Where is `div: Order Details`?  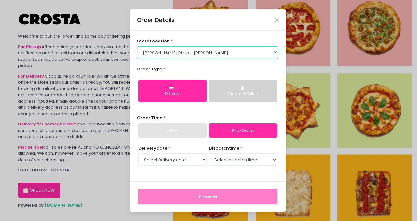
div: Order Details is located at coordinates (156, 20).